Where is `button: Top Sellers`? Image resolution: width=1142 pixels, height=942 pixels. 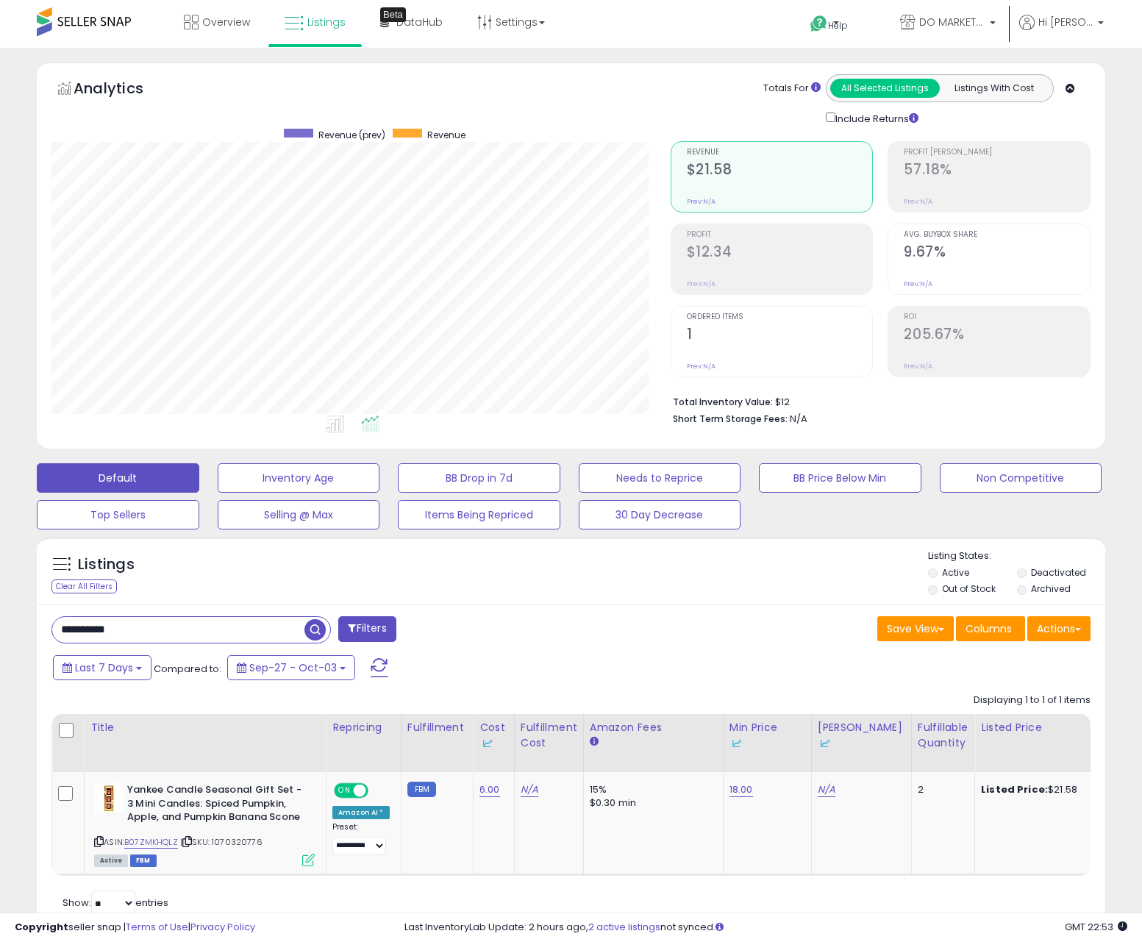 button: Top Sellers is located at coordinates (118, 515).